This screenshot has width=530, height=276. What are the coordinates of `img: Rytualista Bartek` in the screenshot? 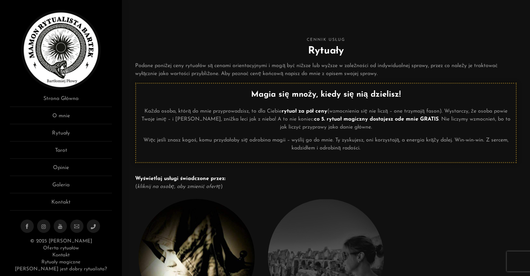 It's located at (61, 50).